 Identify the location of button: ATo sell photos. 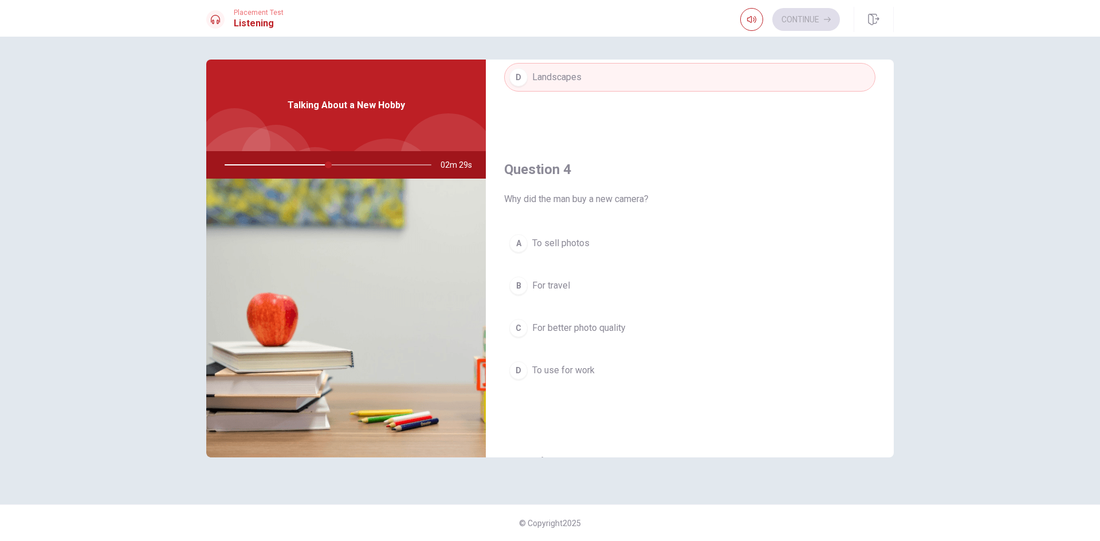
(690, 244).